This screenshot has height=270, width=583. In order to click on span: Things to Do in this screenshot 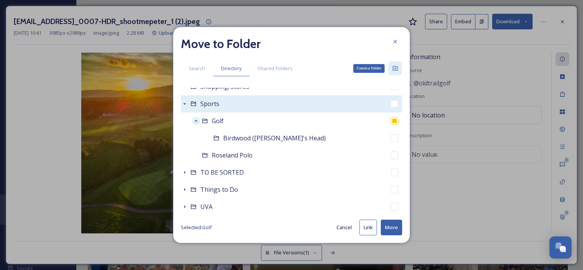, I will do `click(219, 190)`.